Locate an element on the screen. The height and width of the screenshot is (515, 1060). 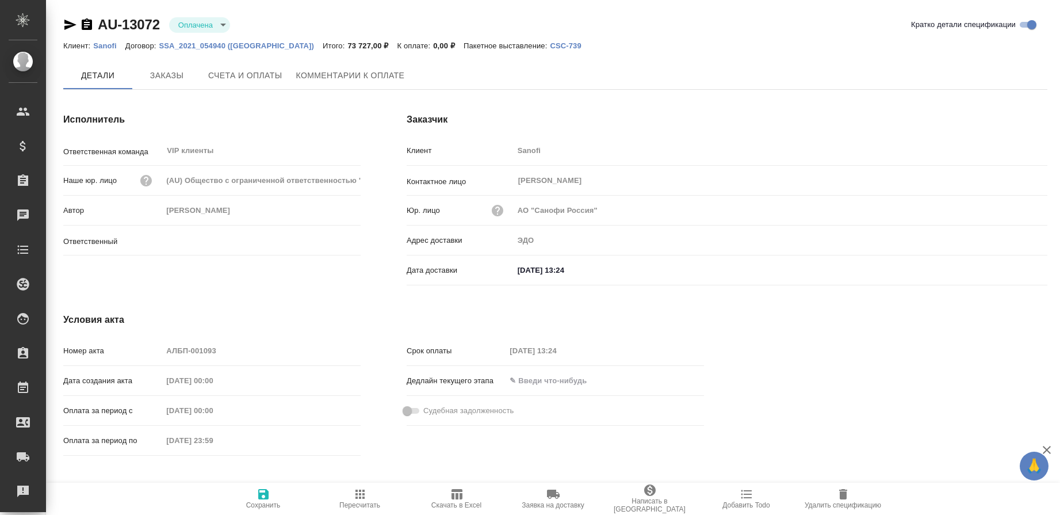
p: Ответственный is located at coordinates (113, 242).